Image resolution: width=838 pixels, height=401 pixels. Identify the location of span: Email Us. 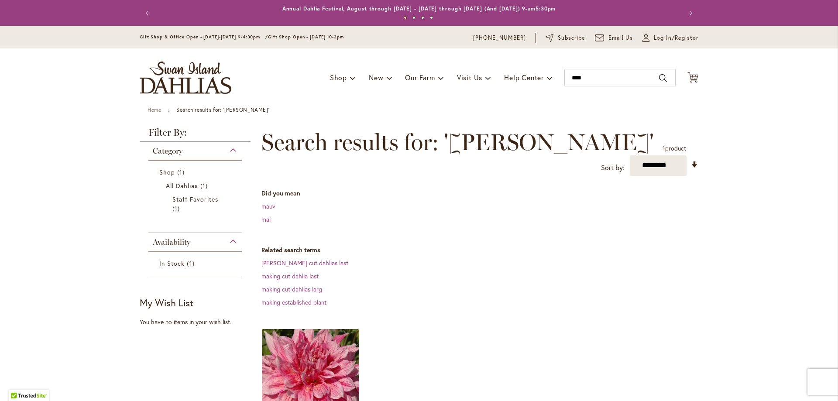
(621, 38).